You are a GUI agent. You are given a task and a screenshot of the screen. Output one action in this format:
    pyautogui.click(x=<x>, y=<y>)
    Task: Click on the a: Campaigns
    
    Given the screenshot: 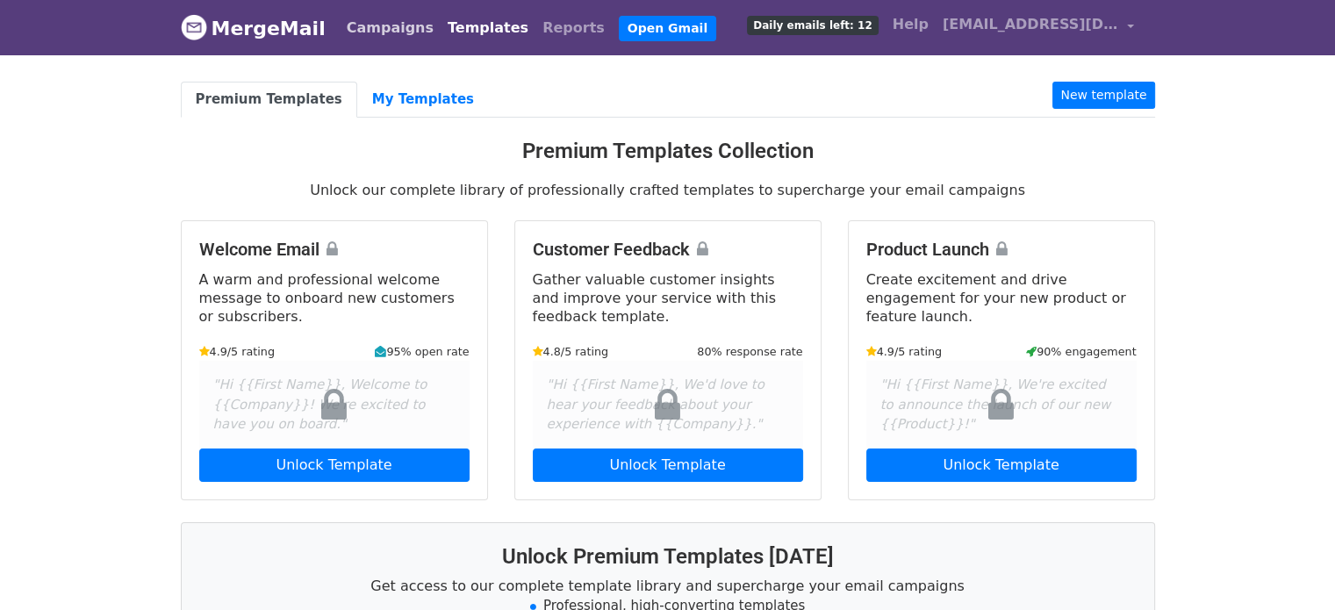 What is the action you would take?
    pyautogui.click(x=390, y=28)
    